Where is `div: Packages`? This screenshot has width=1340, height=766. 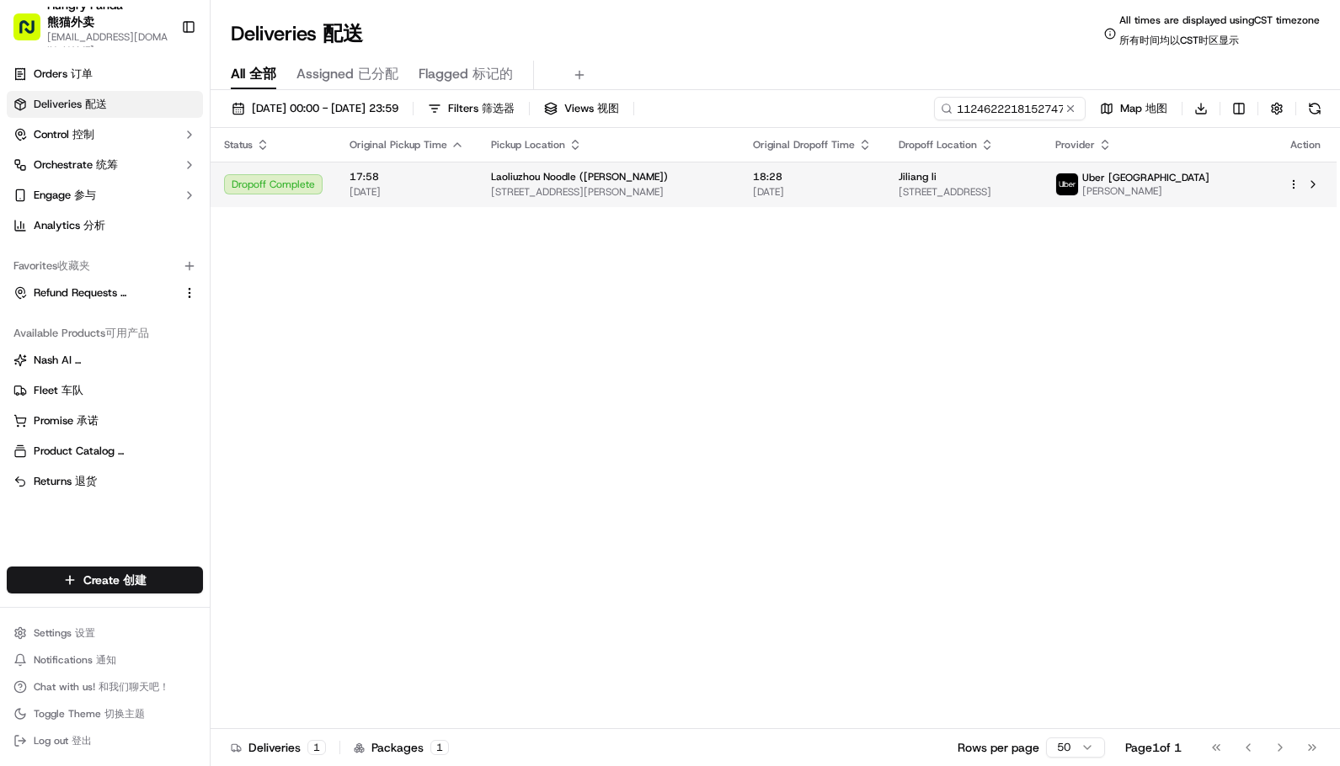
div: Packages is located at coordinates (401, 748).